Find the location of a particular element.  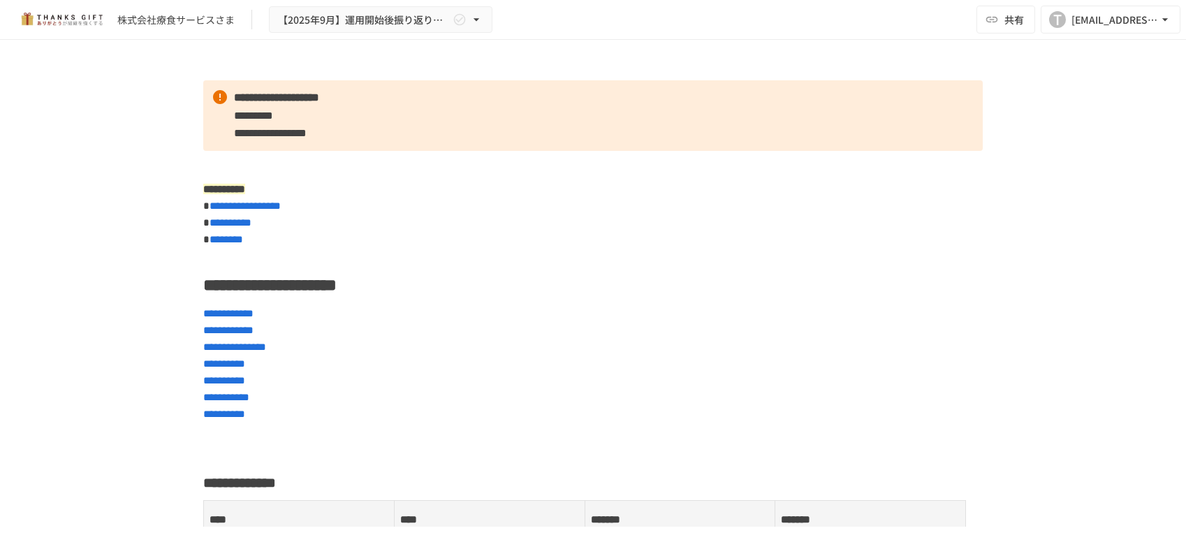

button: 共有 is located at coordinates (1005, 20).